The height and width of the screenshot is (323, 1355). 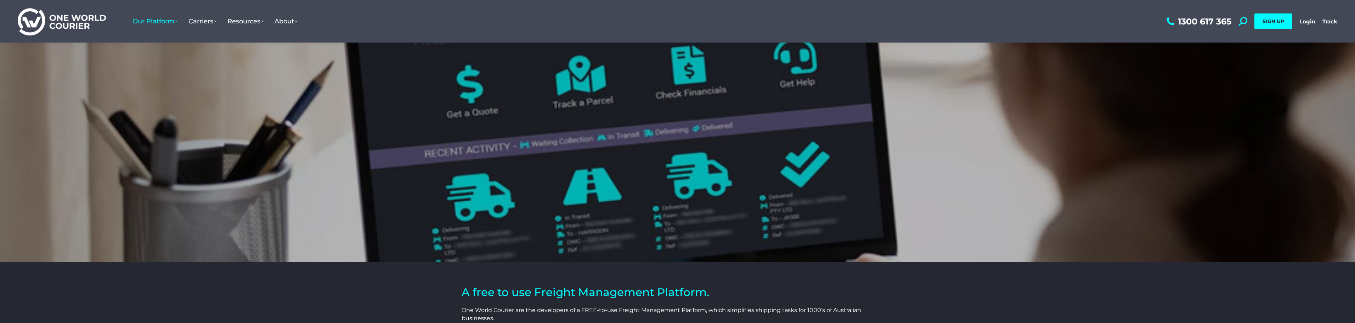 What do you see at coordinates (1273, 21) in the screenshot?
I see `a: SIGN UP` at bounding box center [1273, 21].